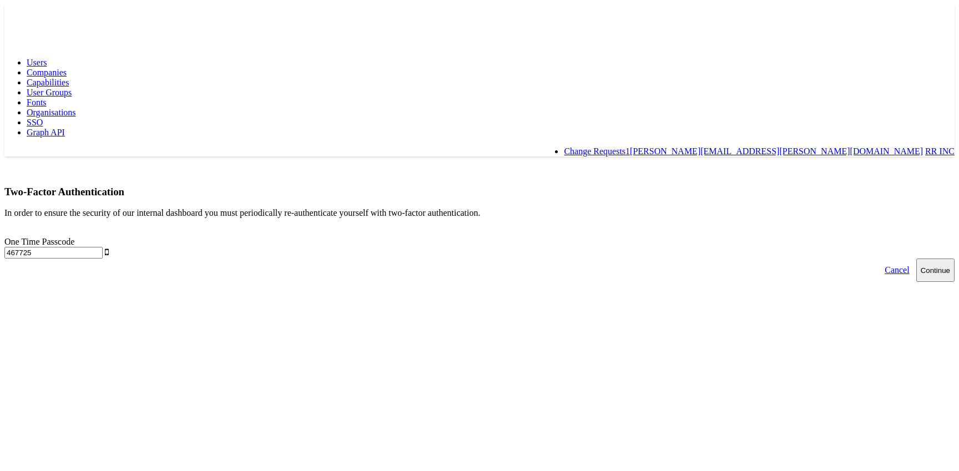 The image size is (959, 471). I want to click on a: Companies, so click(47, 72).